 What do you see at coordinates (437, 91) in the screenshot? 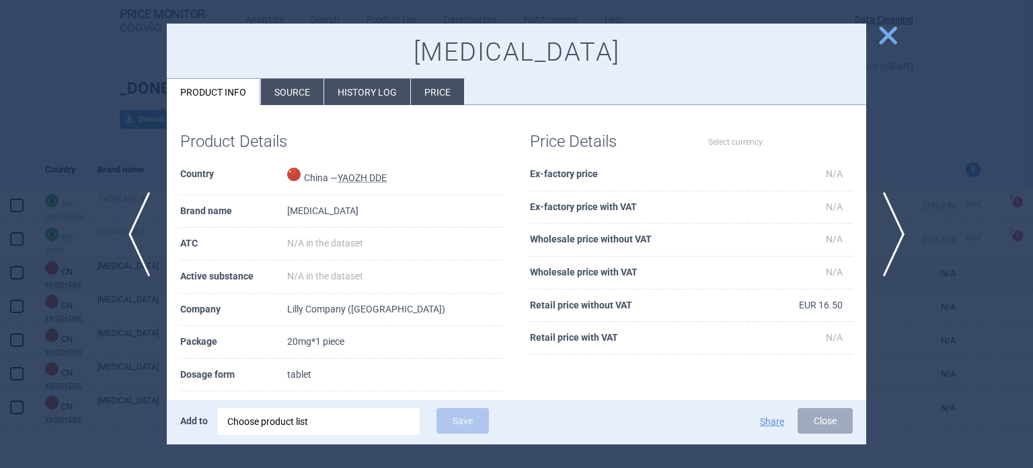
I see `li: Price` at bounding box center [437, 91].